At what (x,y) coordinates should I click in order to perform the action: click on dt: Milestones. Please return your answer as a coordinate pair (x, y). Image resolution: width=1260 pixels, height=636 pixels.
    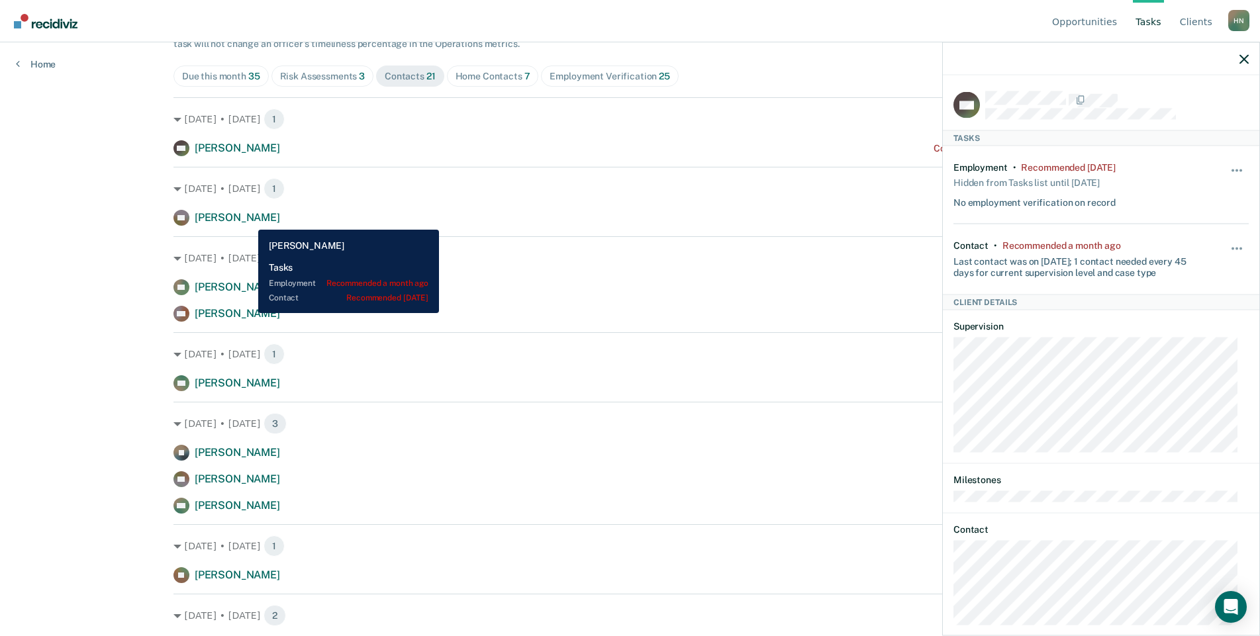
    Looking at the image, I should click on (1101, 480).